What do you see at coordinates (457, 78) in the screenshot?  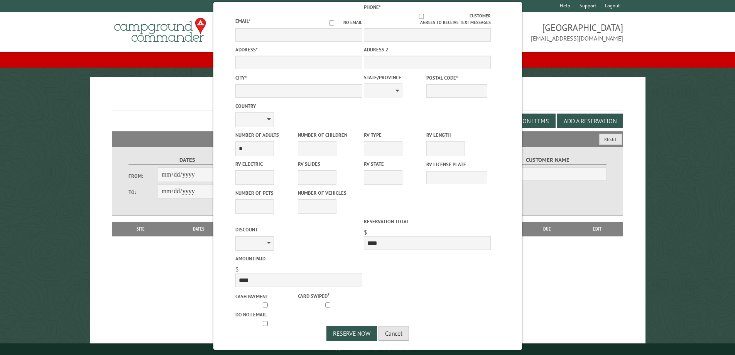 I see `label: Postal Code` at bounding box center [457, 78].